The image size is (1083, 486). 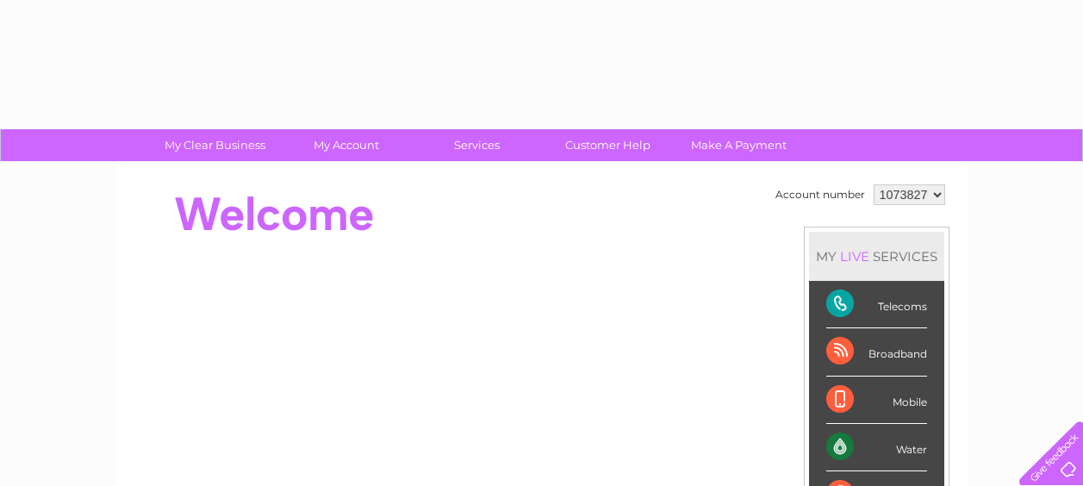 I want to click on a: Customer Help, so click(x=607, y=145).